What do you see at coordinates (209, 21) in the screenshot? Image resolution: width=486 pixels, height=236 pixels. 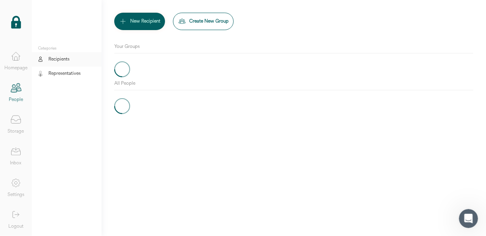 I see `div: Create New Group` at bounding box center [209, 21].